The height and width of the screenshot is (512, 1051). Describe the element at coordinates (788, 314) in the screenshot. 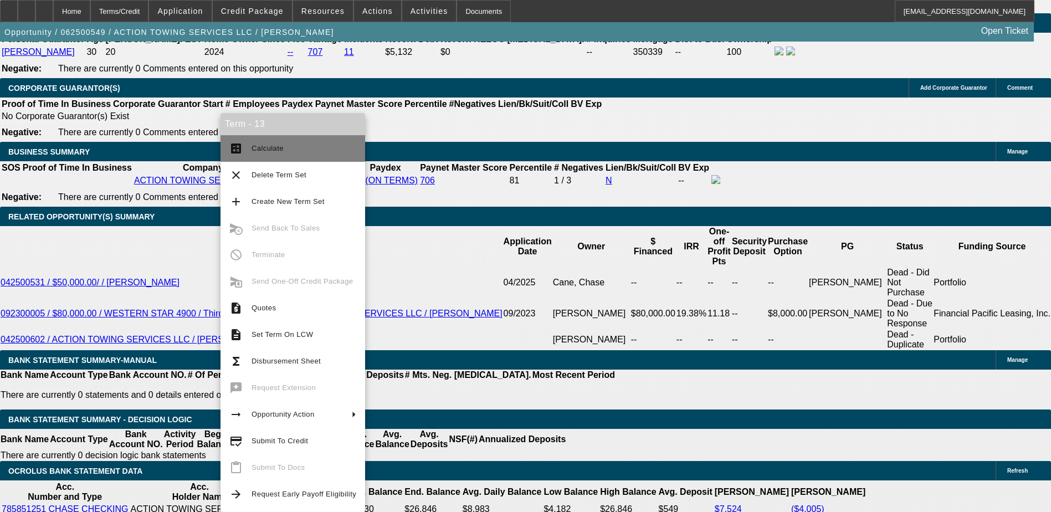

I see `td: $8,000.00` at that location.